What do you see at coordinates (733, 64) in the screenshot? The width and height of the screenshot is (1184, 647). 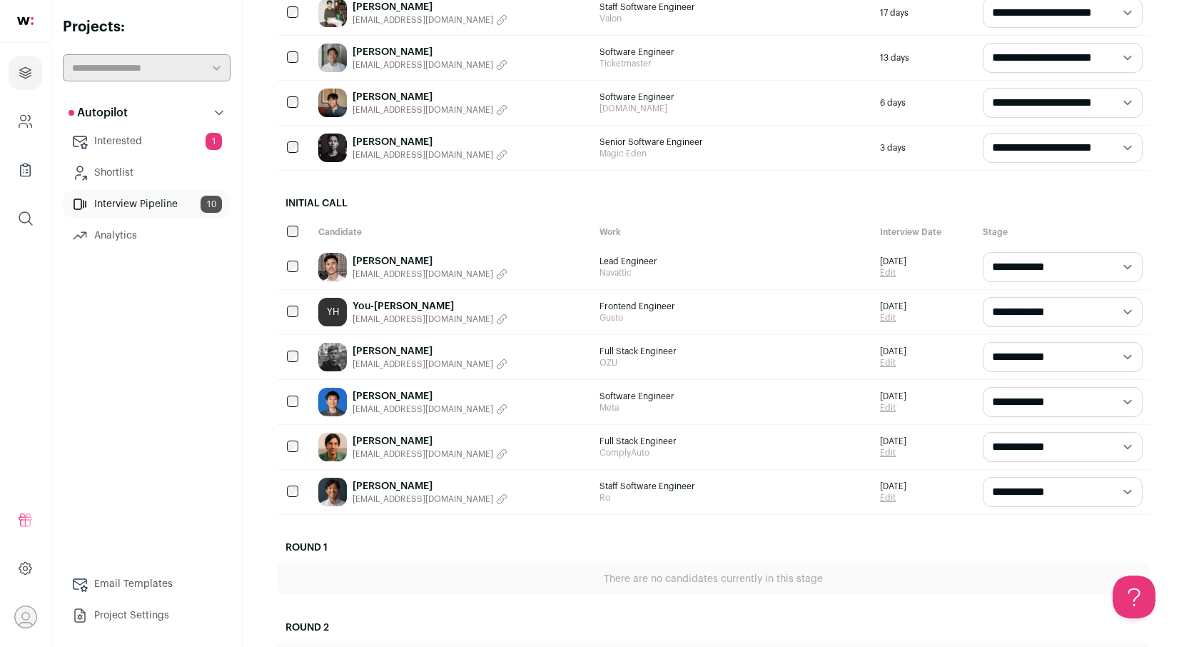 I see `span: Ticketmaster` at bounding box center [733, 64].